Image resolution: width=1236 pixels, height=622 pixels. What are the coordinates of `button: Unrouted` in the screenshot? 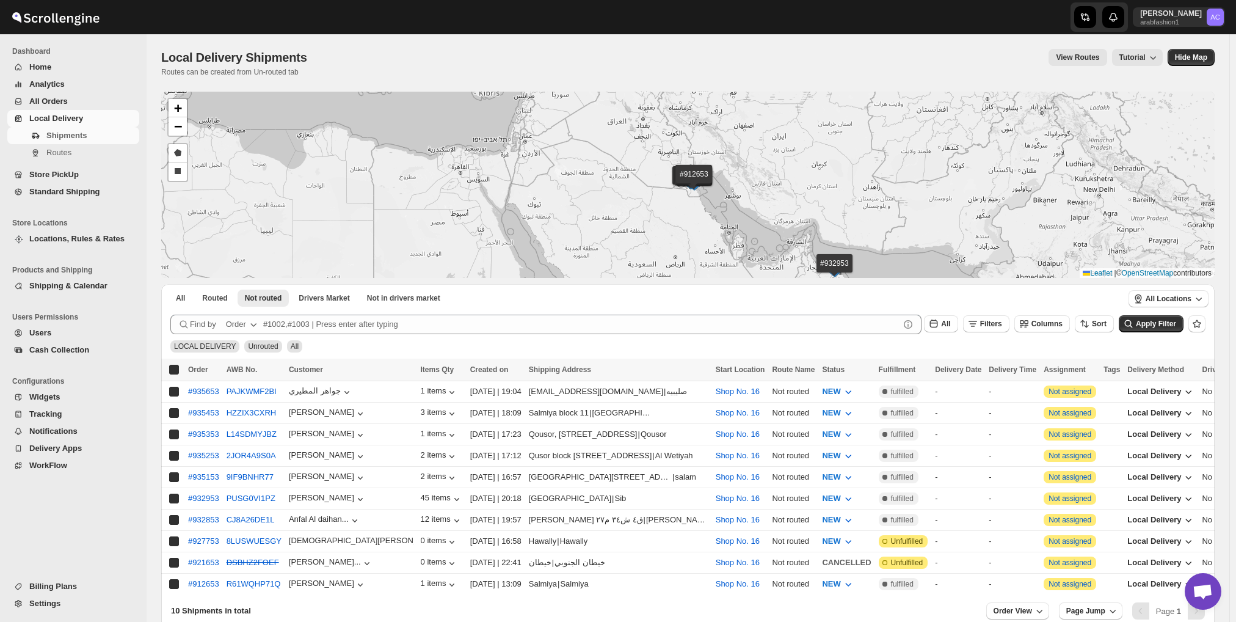 It's located at (263, 298).